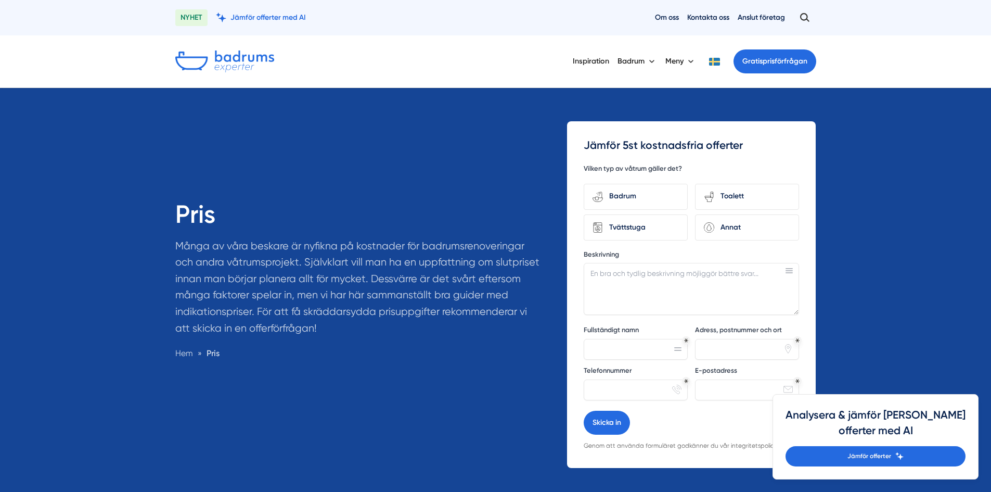  What do you see at coordinates (680, 61) in the screenshot?
I see `button: Meny` at bounding box center [680, 61].